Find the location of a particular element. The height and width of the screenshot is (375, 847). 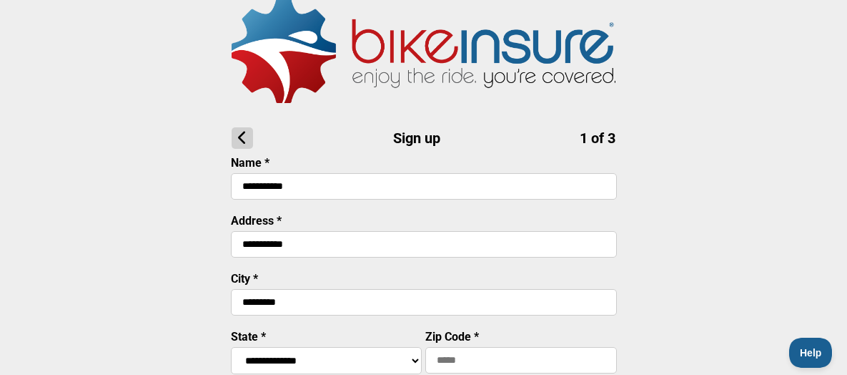

label: Name * is located at coordinates (250, 162).